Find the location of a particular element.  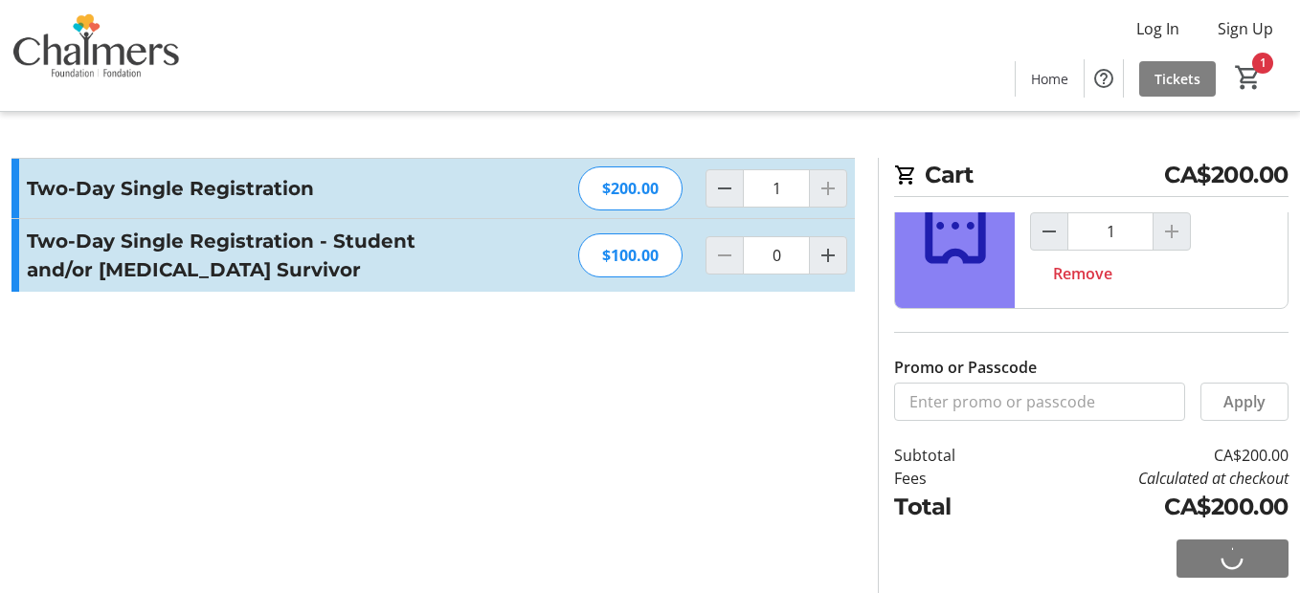

td: Total is located at coordinates (950, 507).